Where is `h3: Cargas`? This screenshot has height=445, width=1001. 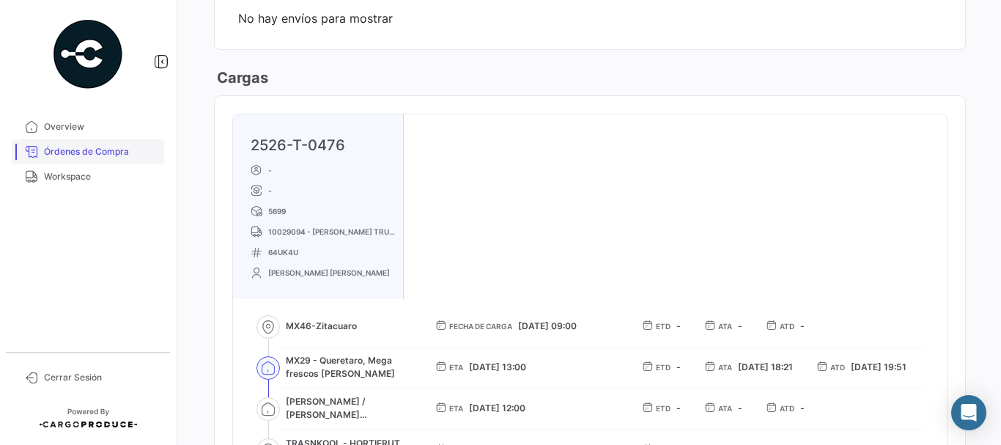
h3: Cargas is located at coordinates (241, 78).